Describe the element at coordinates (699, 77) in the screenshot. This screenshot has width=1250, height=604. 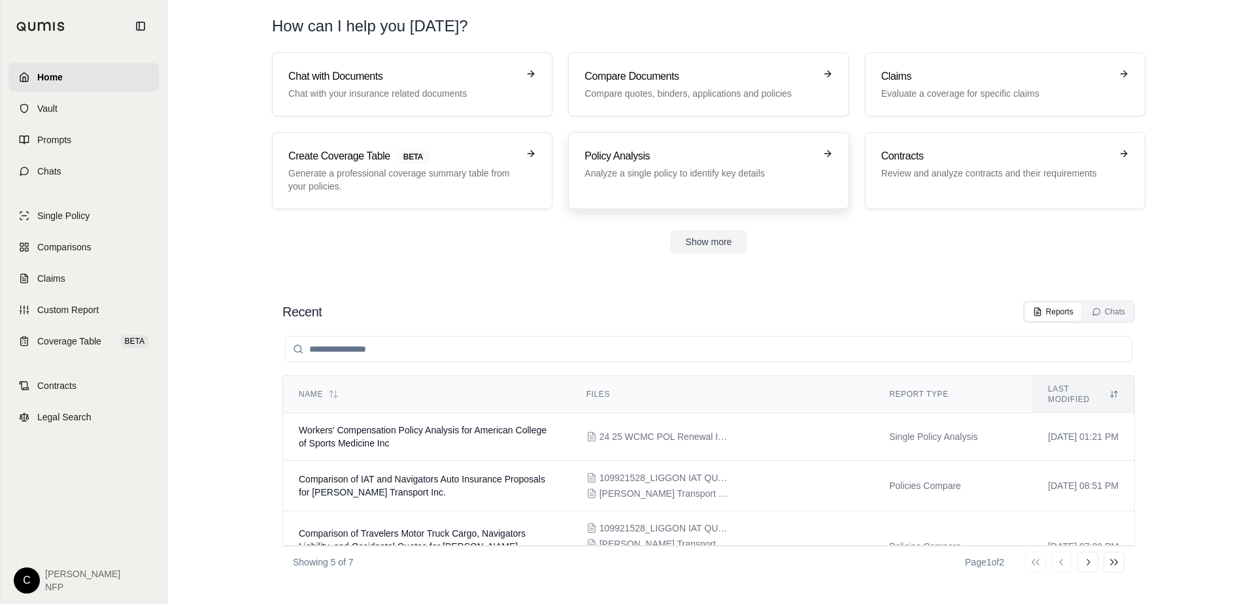
I see `h3: Compare Documents` at that location.